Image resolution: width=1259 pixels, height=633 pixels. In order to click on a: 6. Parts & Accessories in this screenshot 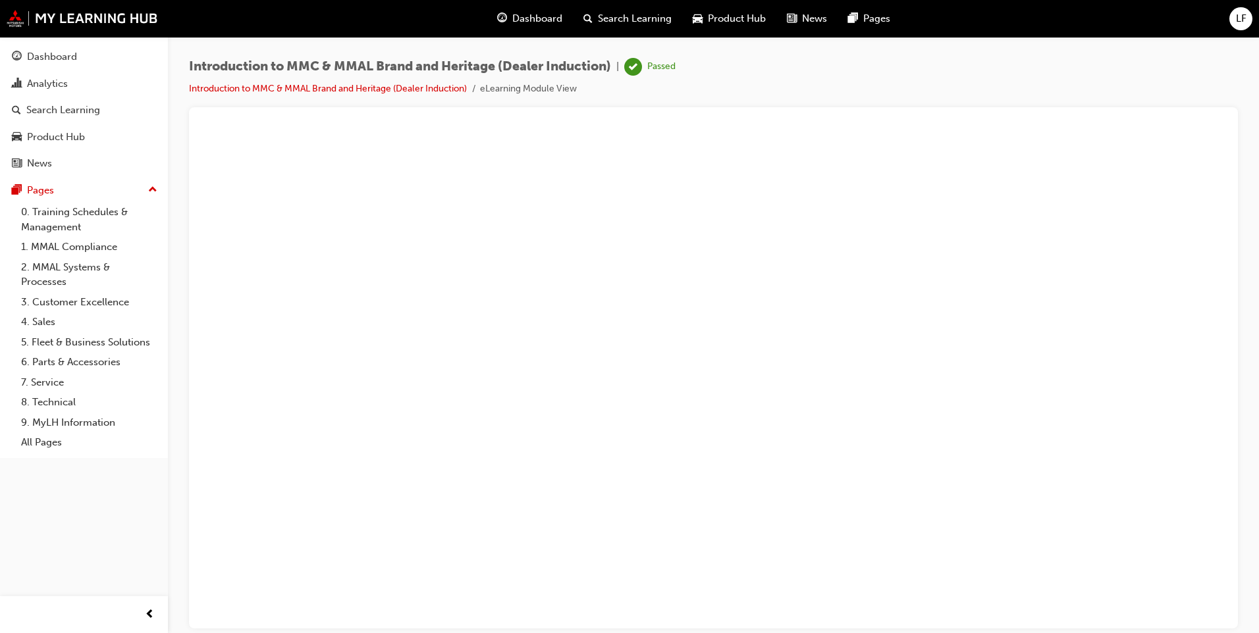, I will do `click(89, 362)`.